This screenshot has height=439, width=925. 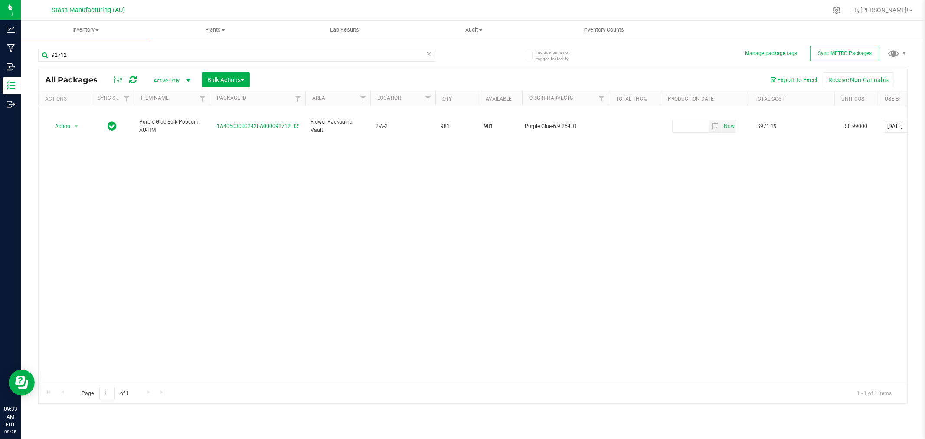 What do you see at coordinates (859, 80) in the screenshot?
I see `button: Receive Non-Cannabis` at bounding box center [859, 80].